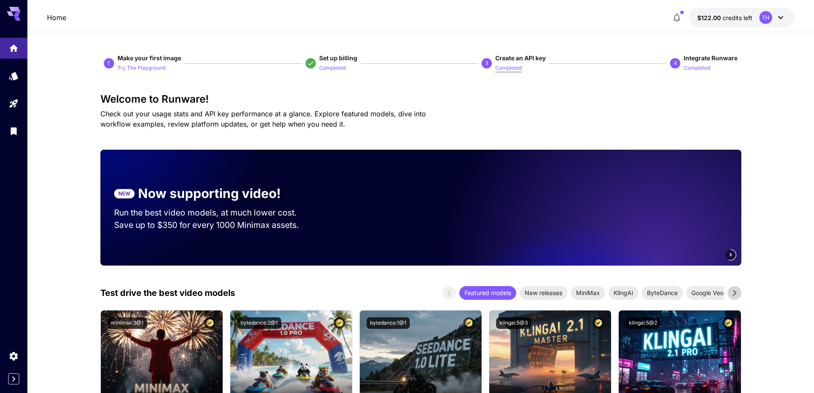  Describe the element at coordinates (209, 193) in the screenshot. I see `p: Now supporting video!` at that location.